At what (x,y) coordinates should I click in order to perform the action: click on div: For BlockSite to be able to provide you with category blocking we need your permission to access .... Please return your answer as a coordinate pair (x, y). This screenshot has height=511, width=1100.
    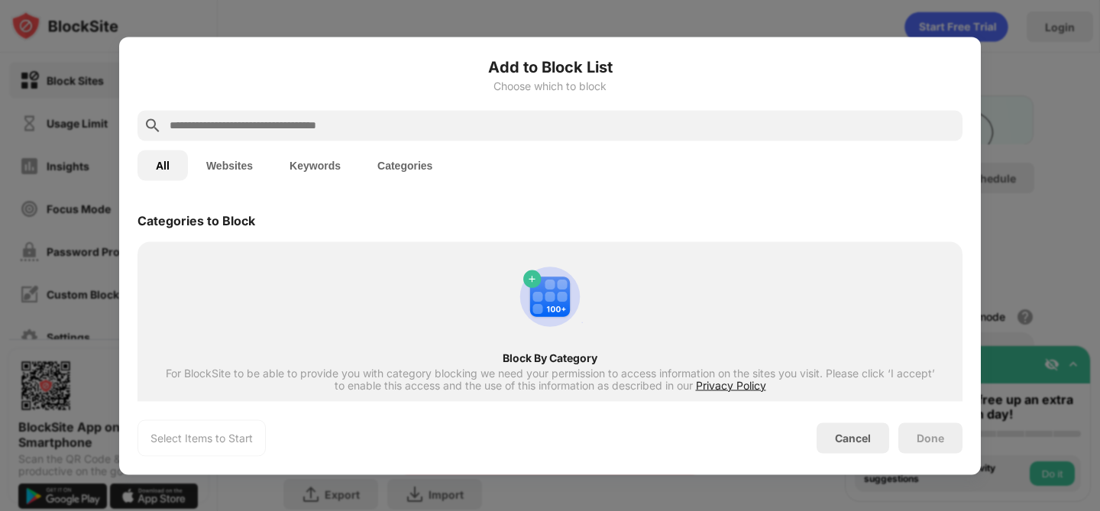
    Looking at the image, I should click on (550, 379).